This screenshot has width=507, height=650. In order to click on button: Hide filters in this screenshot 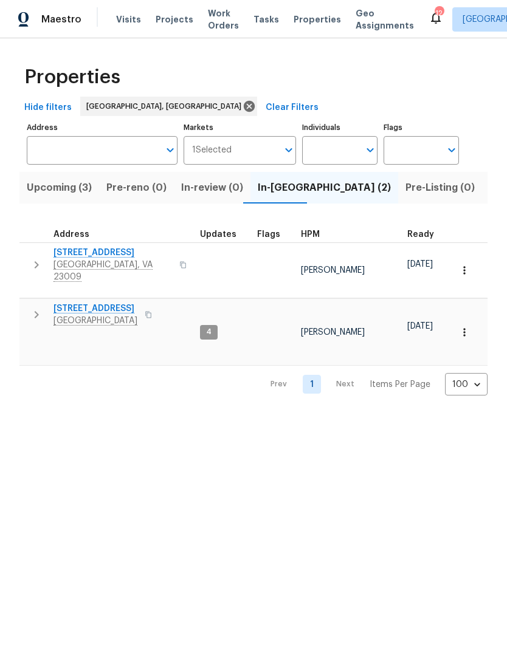, I will do `click(48, 108)`.